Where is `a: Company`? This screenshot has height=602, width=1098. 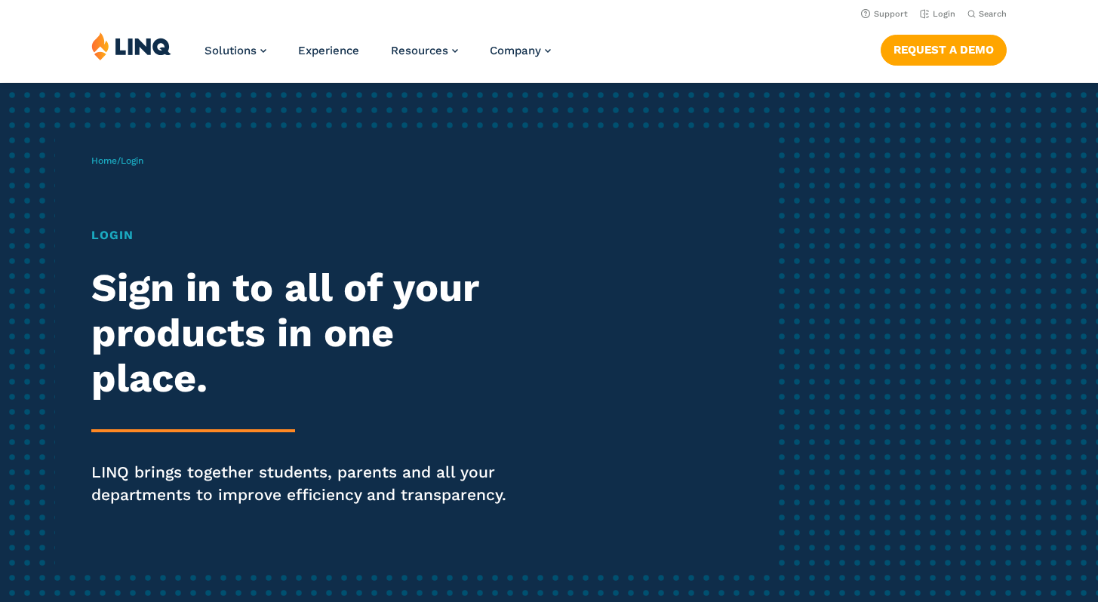
a: Company is located at coordinates (520, 51).